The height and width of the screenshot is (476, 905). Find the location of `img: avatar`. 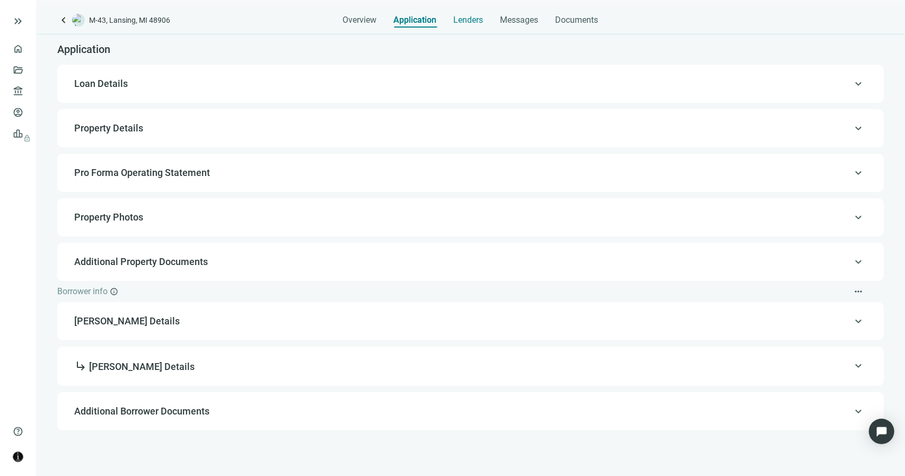

img: avatar is located at coordinates (18, 457).